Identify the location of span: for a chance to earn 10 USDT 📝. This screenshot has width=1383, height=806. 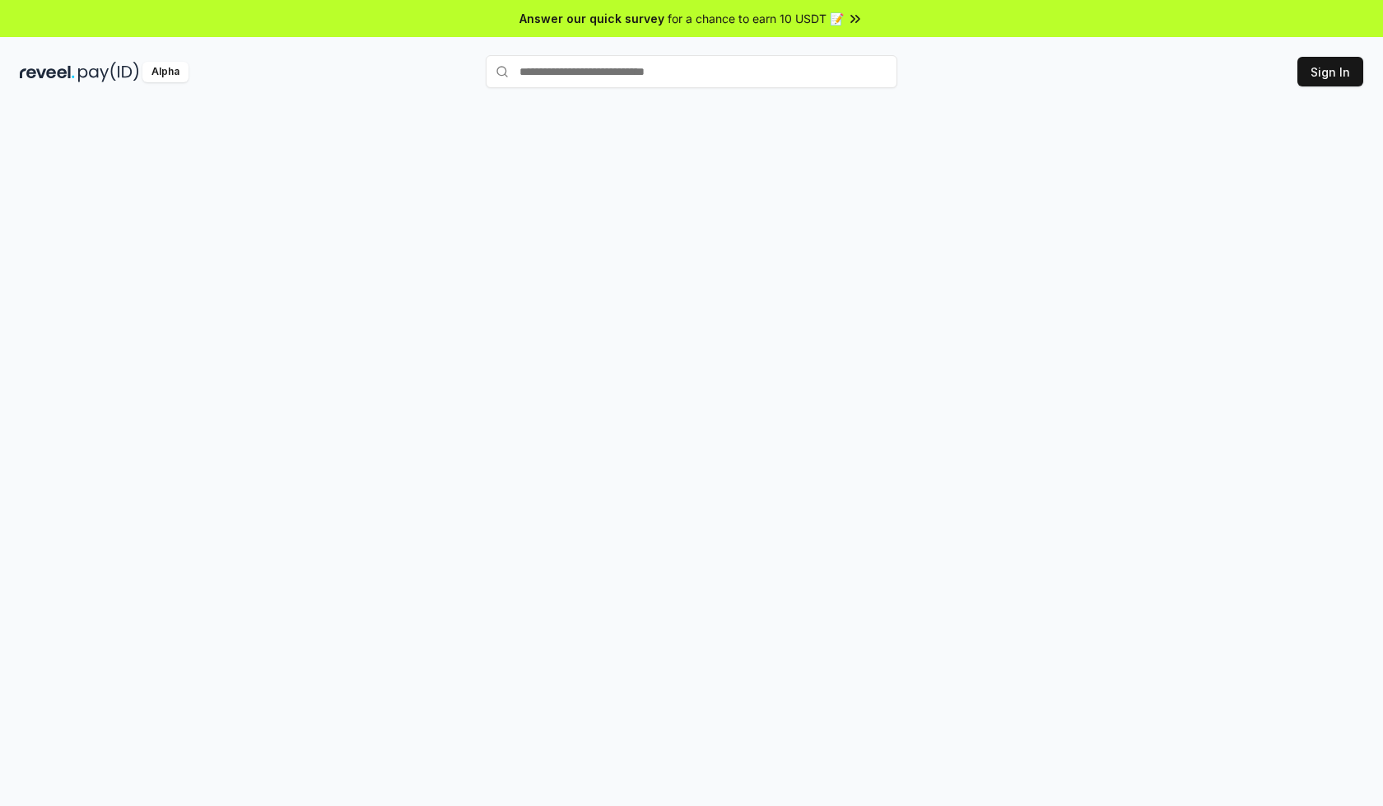
(756, 18).